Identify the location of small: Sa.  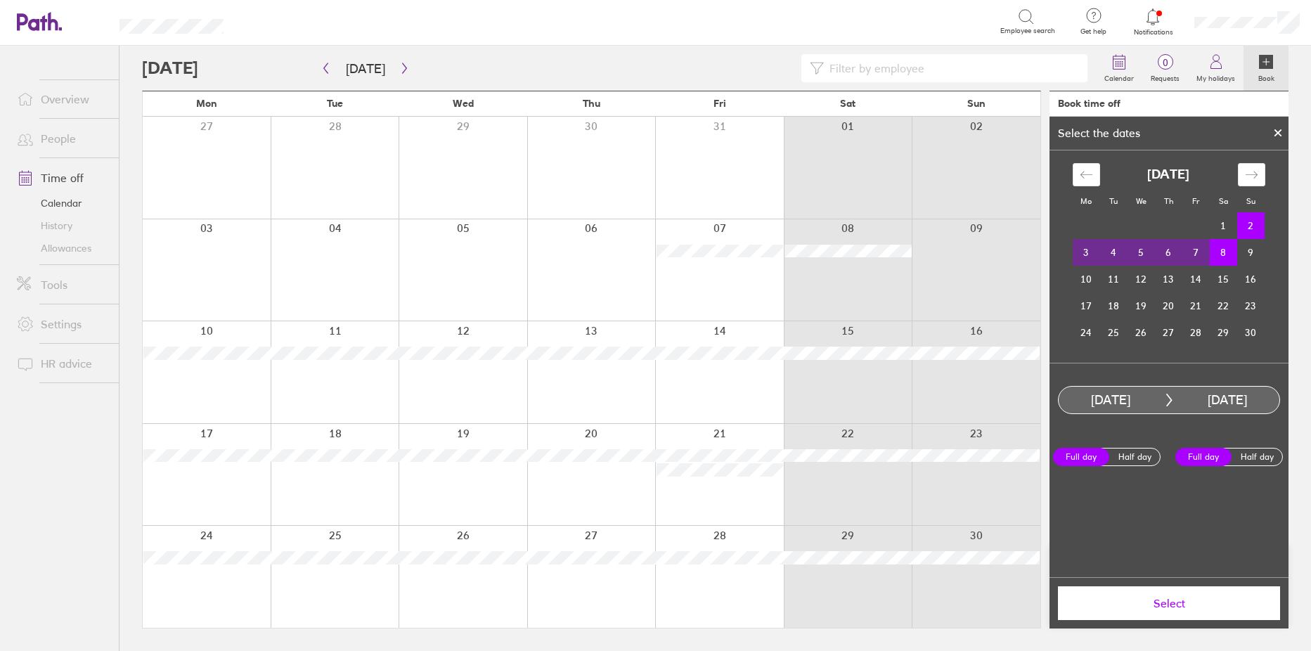
(1223, 201).